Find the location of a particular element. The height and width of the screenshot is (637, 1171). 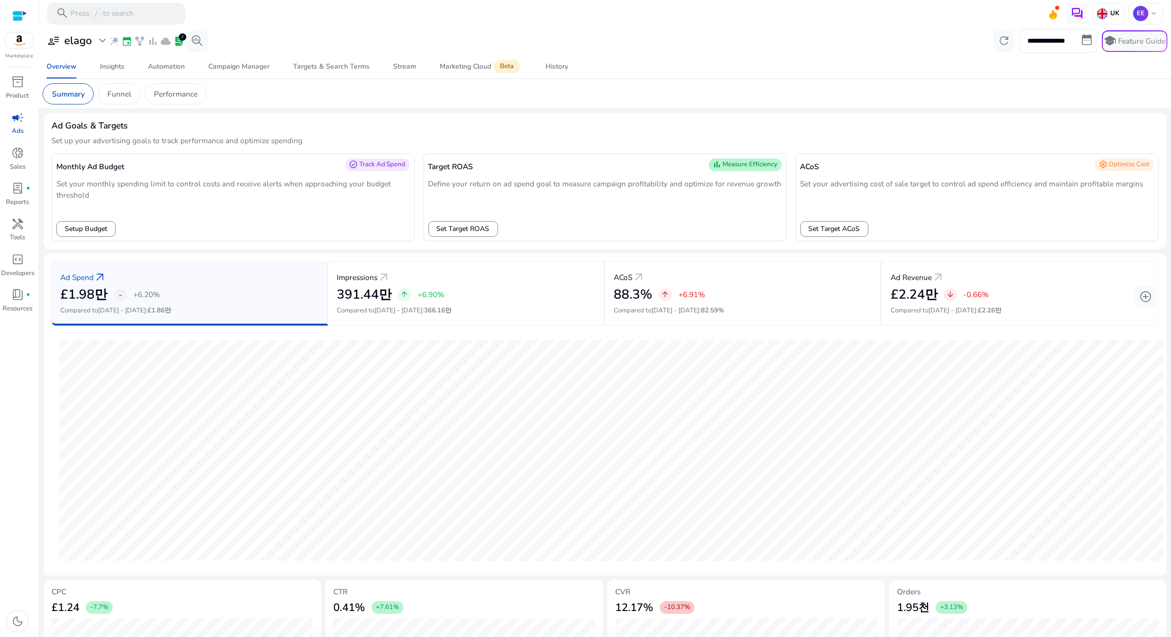

p: Resources is located at coordinates (18, 309).